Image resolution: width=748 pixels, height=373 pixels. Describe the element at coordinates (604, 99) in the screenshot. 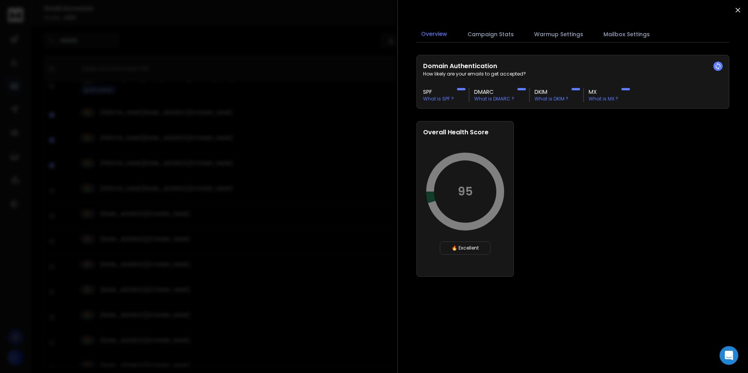

I see `p: What is MX ?` at that location.